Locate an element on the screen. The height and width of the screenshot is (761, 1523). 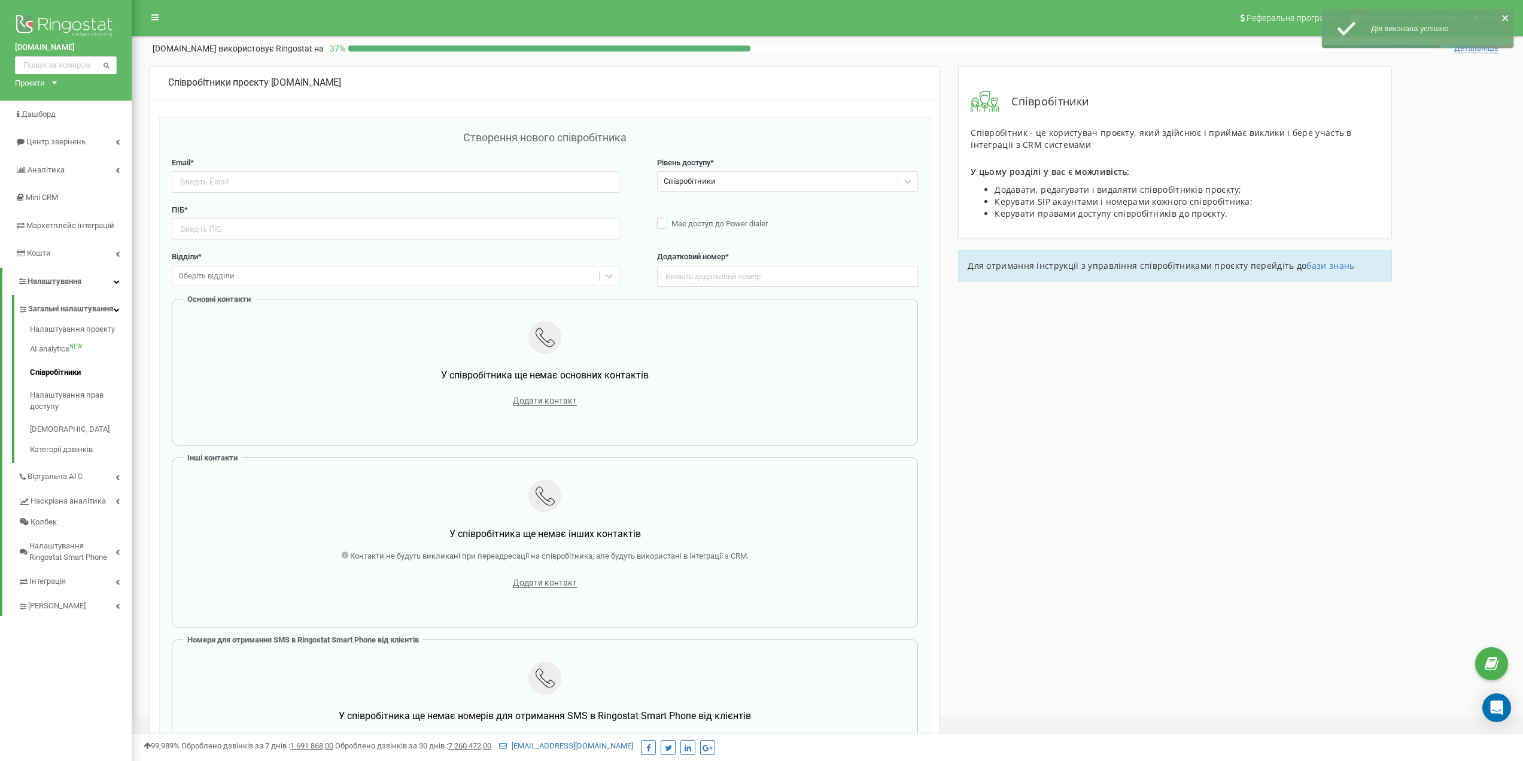
a: Налаштування is located at coordinates (67, 281).